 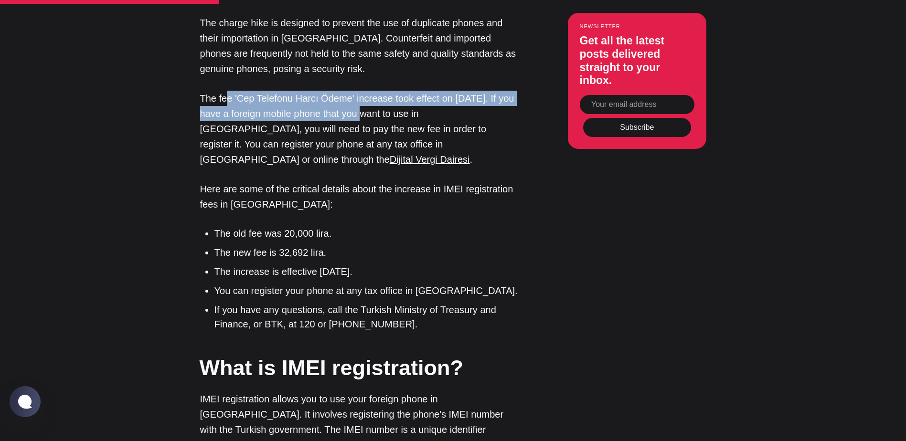 I want to click on button: Subscribe, so click(x=637, y=128).